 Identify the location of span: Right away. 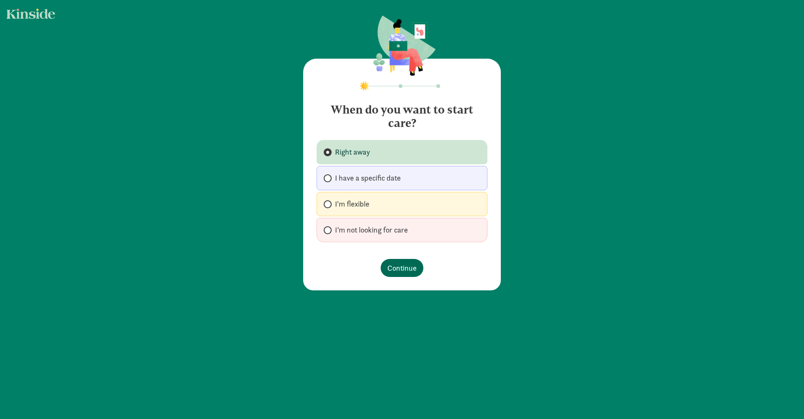
(353, 152).